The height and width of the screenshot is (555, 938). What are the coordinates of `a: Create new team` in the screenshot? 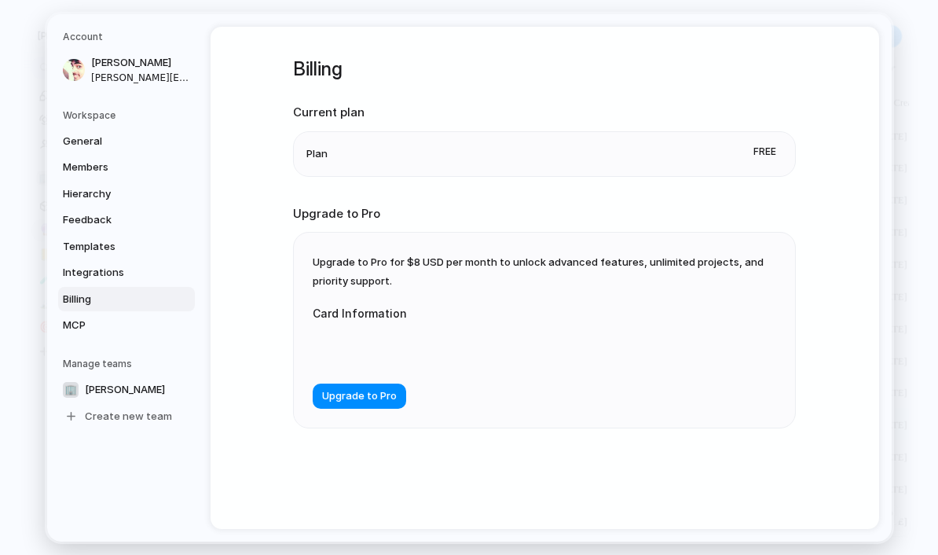 It's located at (127, 416).